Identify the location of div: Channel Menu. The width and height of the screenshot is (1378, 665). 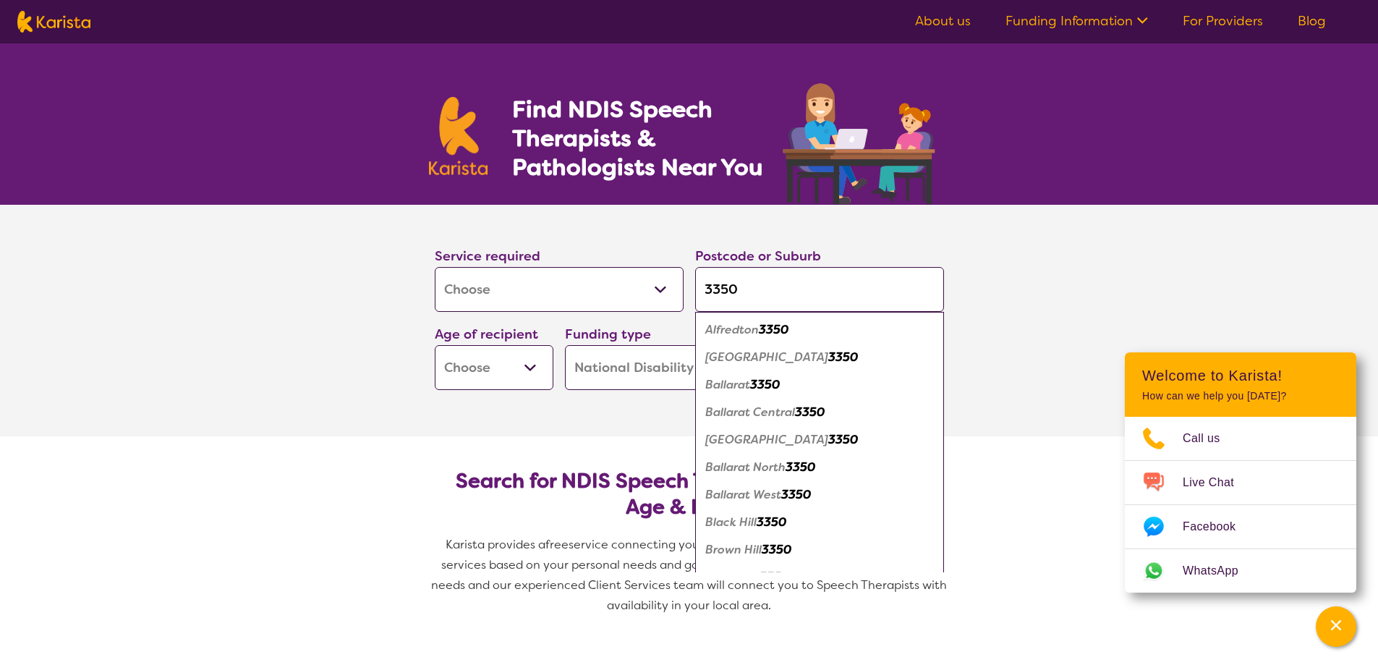
(1240, 472).